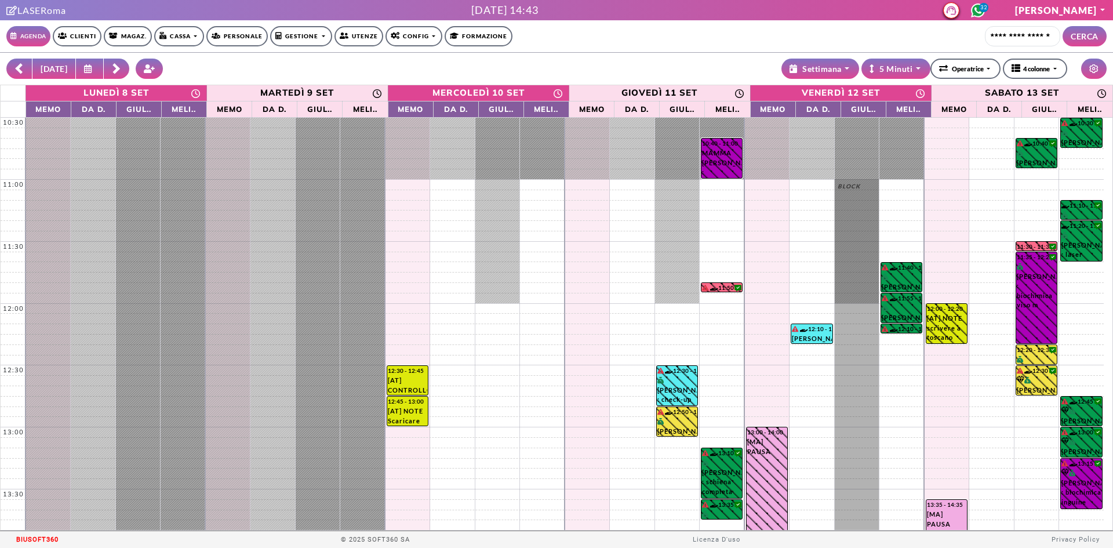 This screenshot has width=1113, height=548. What do you see at coordinates (13, 184) in the screenshot?
I see `div: 11:00` at bounding box center [13, 184].